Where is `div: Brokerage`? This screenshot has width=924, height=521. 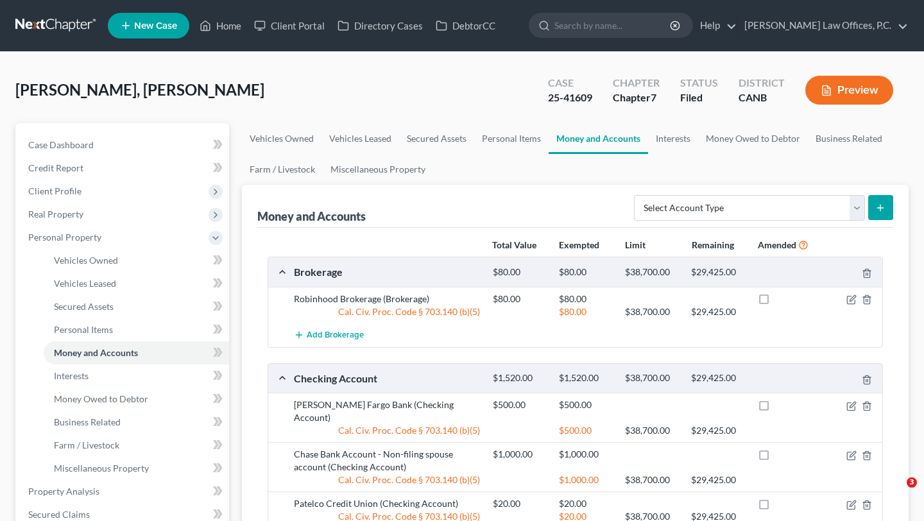
div: Brokerage is located at coordinates (387, 271).